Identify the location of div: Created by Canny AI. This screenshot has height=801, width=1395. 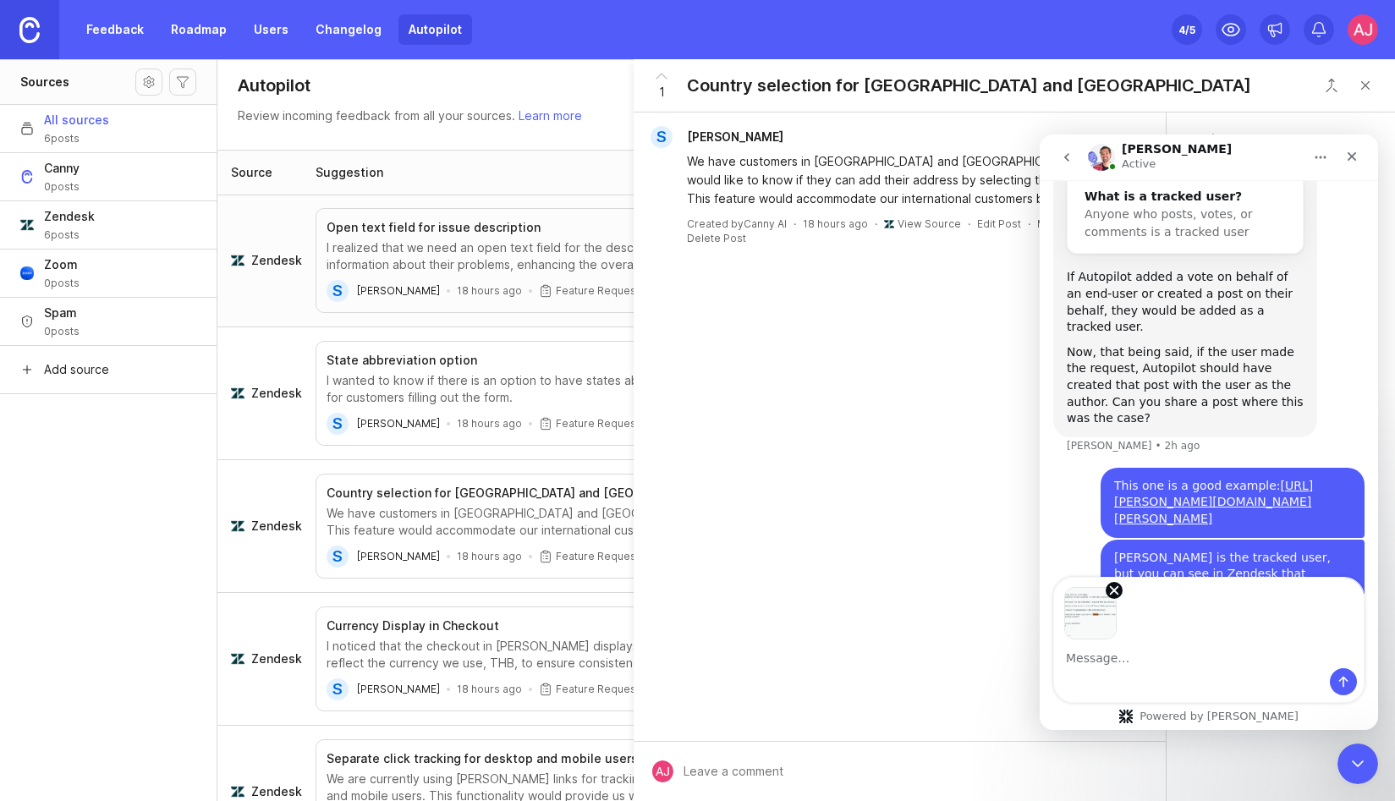
(737, 223).